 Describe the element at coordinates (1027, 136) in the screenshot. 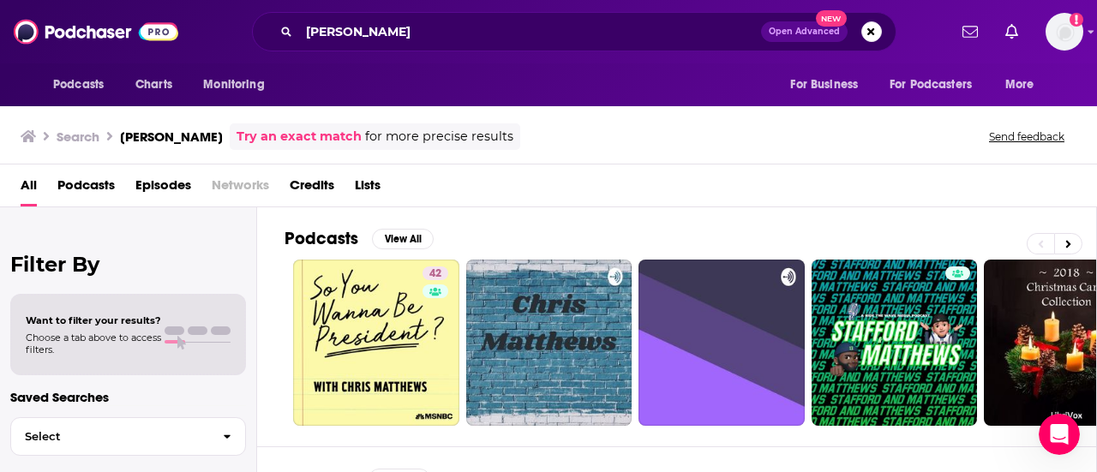

I see `button: Send feedback` at that location.